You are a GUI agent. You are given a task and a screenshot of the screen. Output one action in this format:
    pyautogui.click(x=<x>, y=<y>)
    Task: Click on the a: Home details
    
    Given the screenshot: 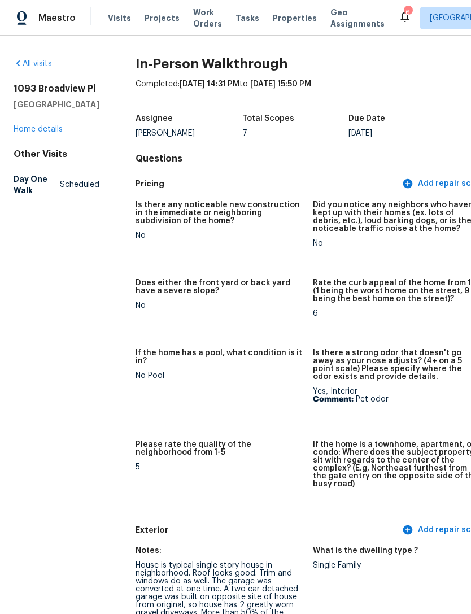 What is the action you would take?
    pyautogui.click(x=38, y=129)
    